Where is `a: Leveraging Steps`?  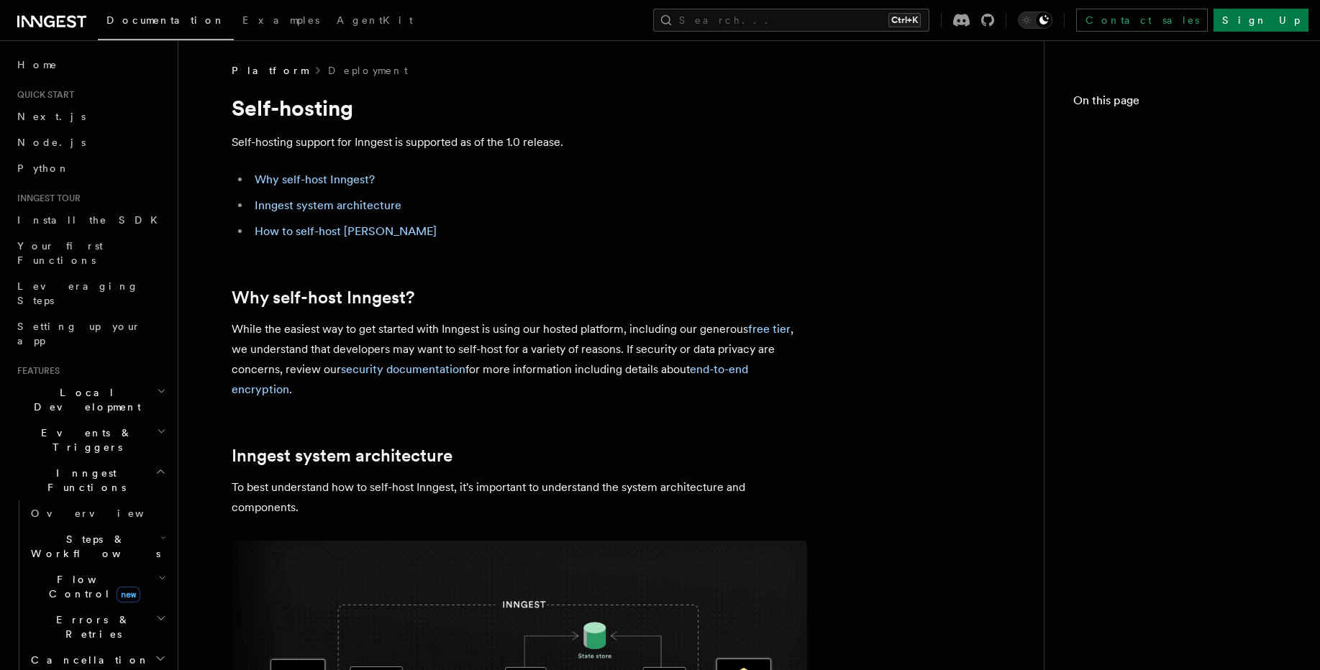 a: Leveraging Steps is located at coordinates (90, 293).